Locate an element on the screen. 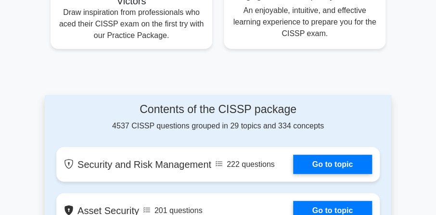 The height and width of the screenshot is (215, 436). p: An enjoyable, intuitive, and effective learning experience to prepare you for the CISSP exam. is located at coordinates (305, 22).